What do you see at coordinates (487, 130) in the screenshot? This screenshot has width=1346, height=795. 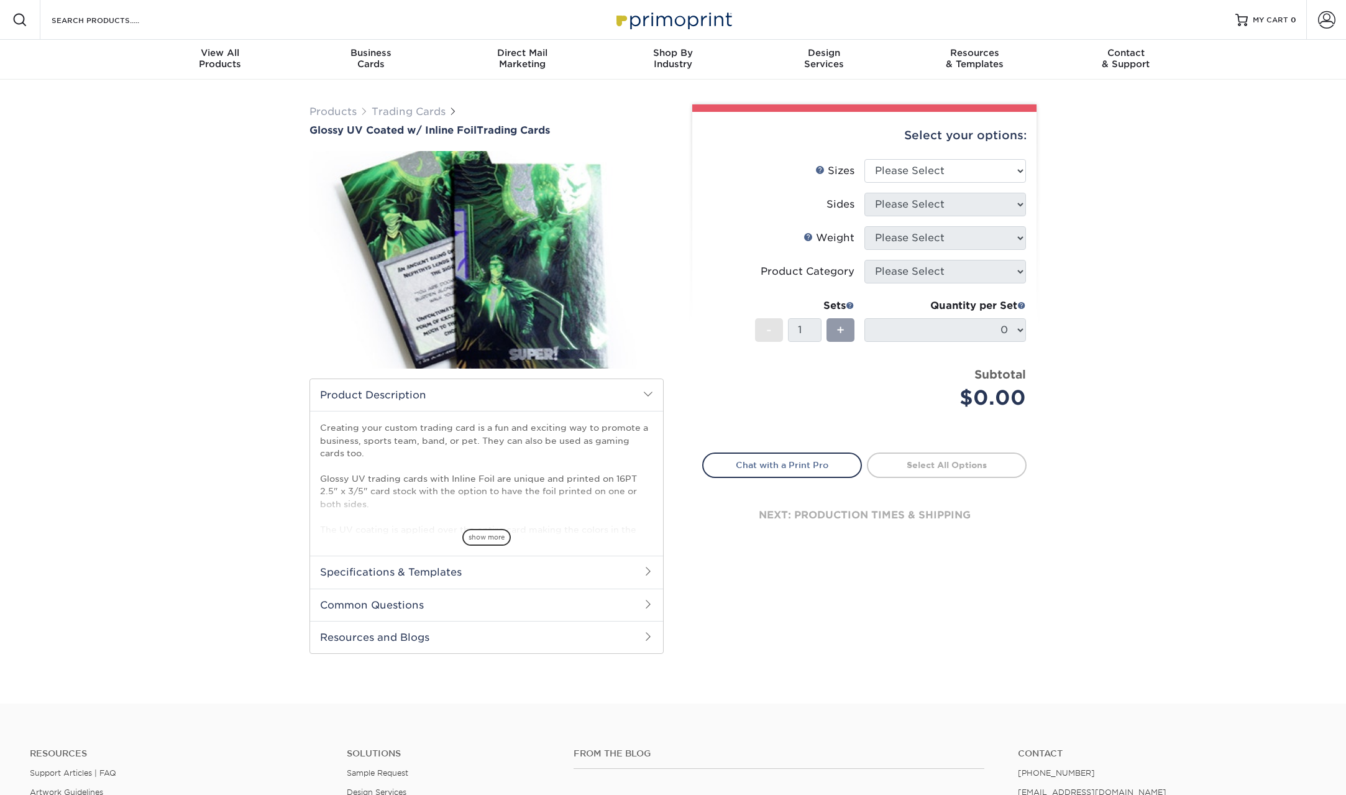 I see `a: Glossy UV Coated w/ Inline FoilTrading Cards` at bounding box center [487, 130].